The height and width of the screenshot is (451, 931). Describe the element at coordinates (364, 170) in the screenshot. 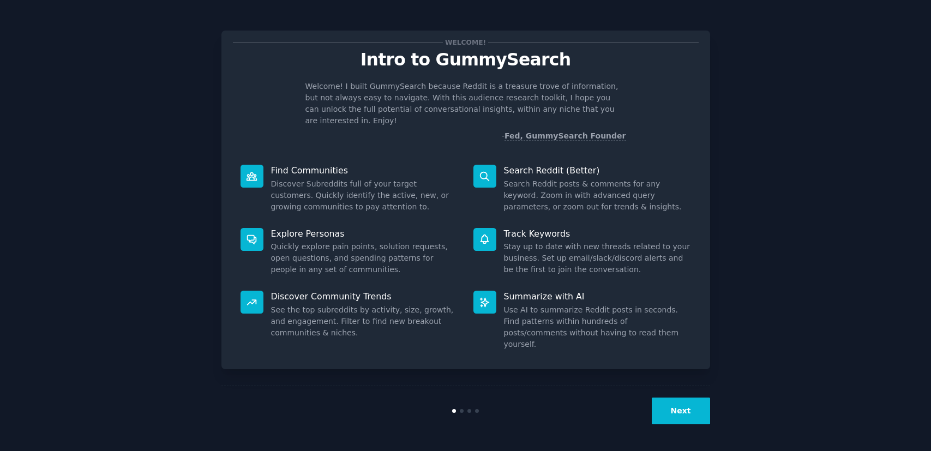

I see `p: Find Communities` at that location.